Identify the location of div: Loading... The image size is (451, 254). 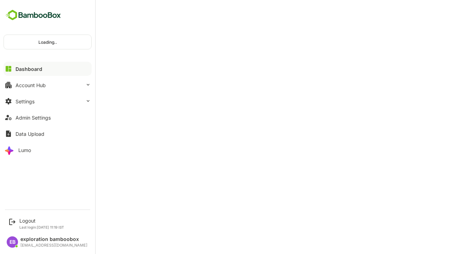
(48, 42).